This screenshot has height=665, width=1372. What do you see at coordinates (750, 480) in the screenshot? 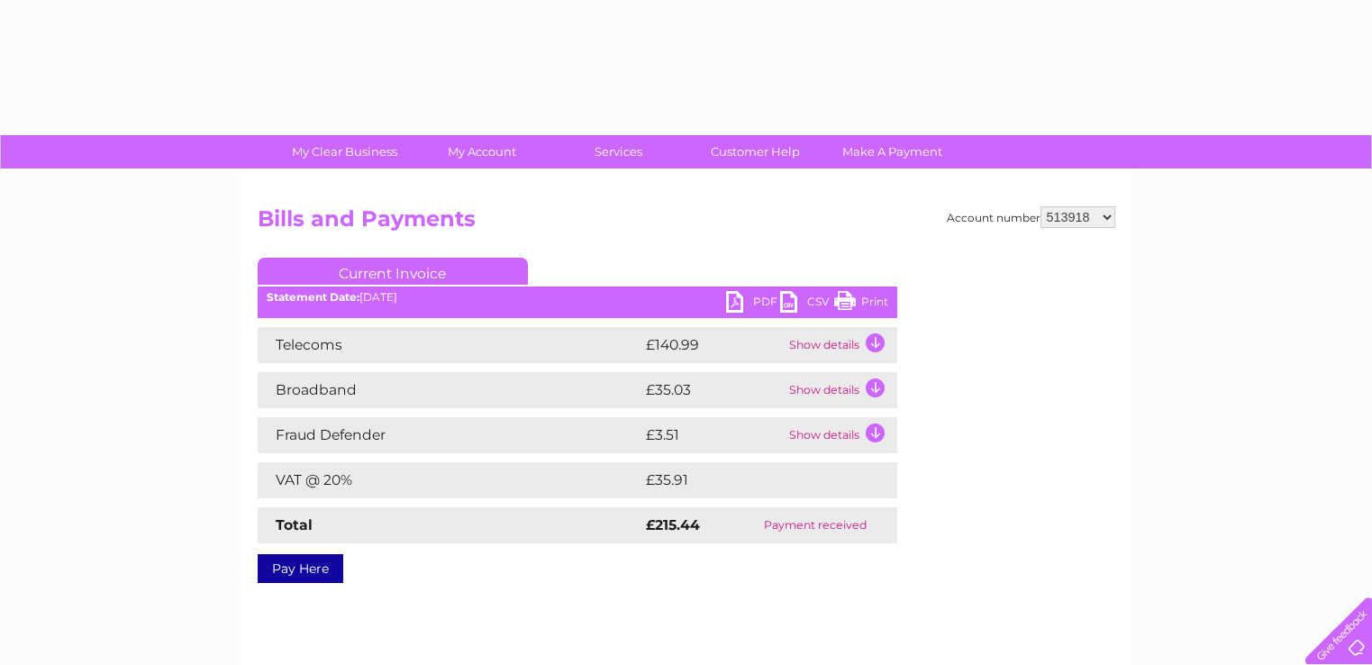
I see `td: £35.91` at bounding box center [750, 480].